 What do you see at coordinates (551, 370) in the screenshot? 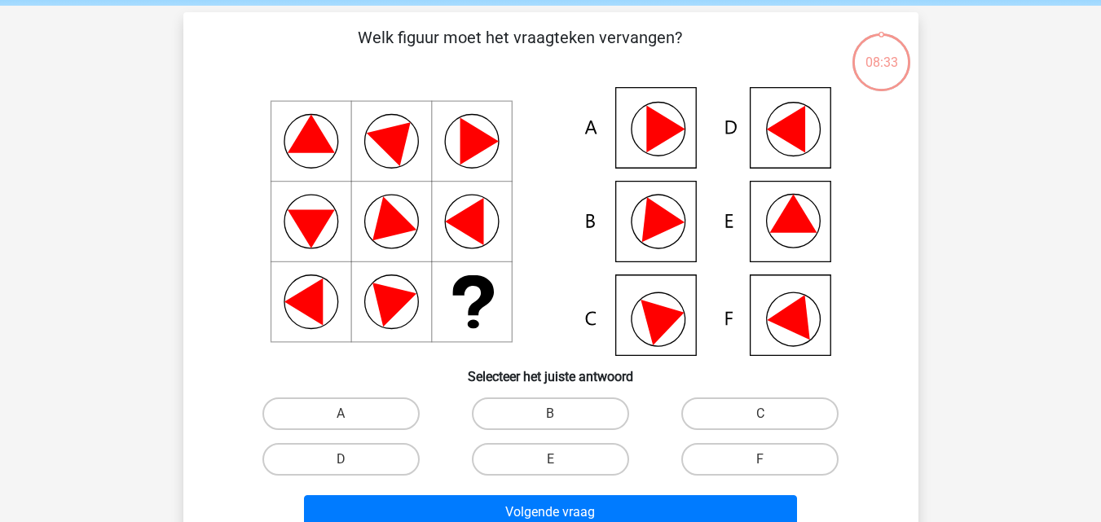
I see `h6: Selecteer het juiste antwoord` at bounding box center [551, 370].